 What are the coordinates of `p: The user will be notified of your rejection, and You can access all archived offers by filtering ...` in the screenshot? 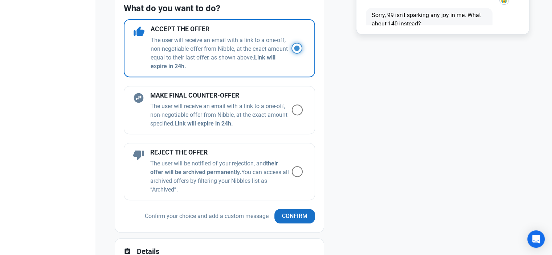 It's located at (221, 177).